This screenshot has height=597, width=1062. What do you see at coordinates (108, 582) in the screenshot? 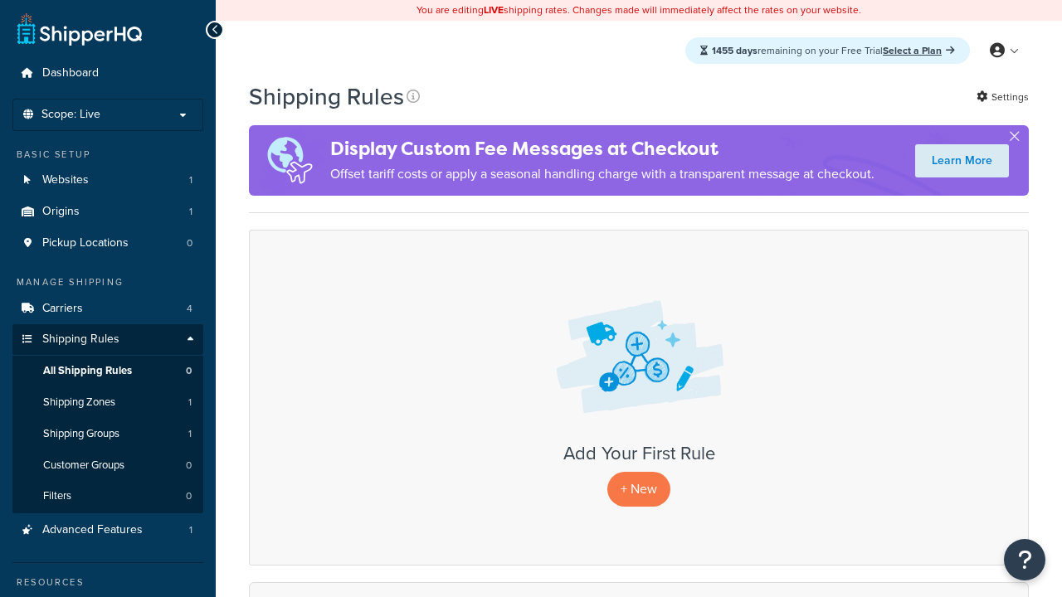
I see `div: Resources` at bounding box center [108, 582].